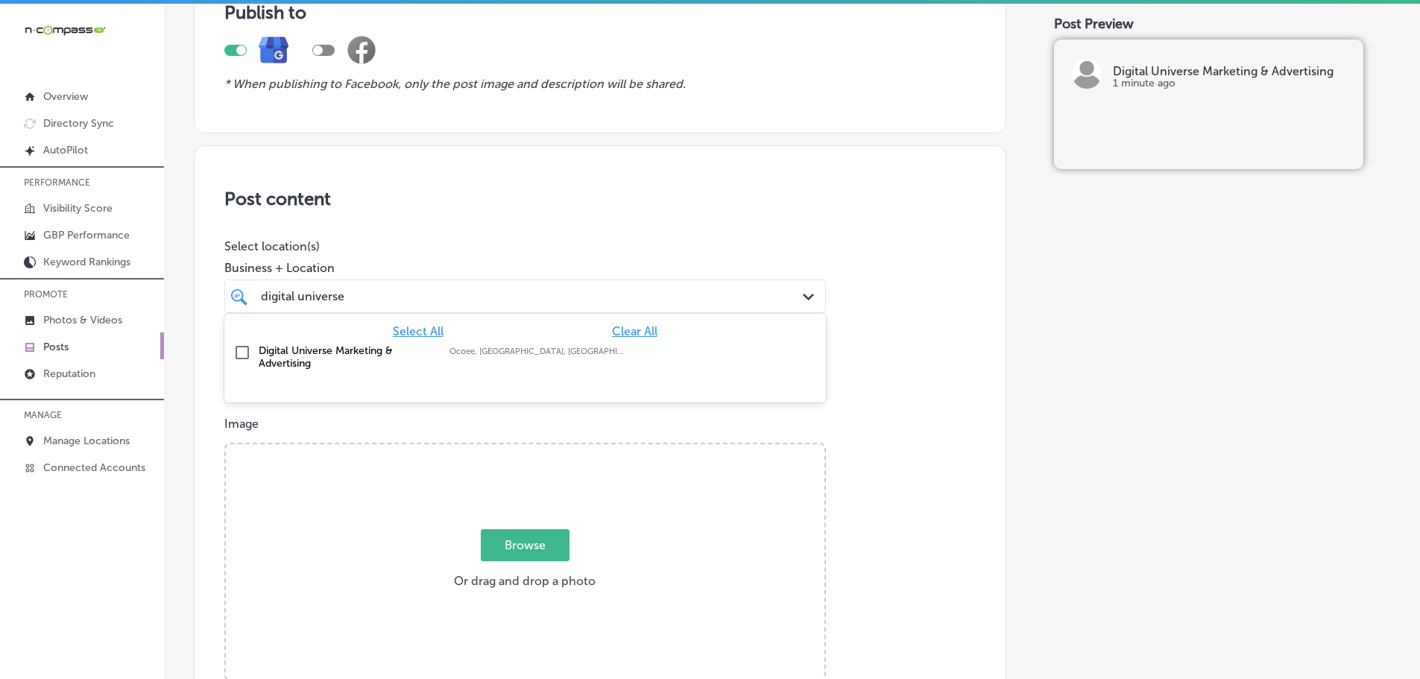 The width and height of the screenshot is (1420, 679). What do you see at coordinates (66, 96) in the screenshot?
I see `p: Overview` at bounding box center [66, 96].